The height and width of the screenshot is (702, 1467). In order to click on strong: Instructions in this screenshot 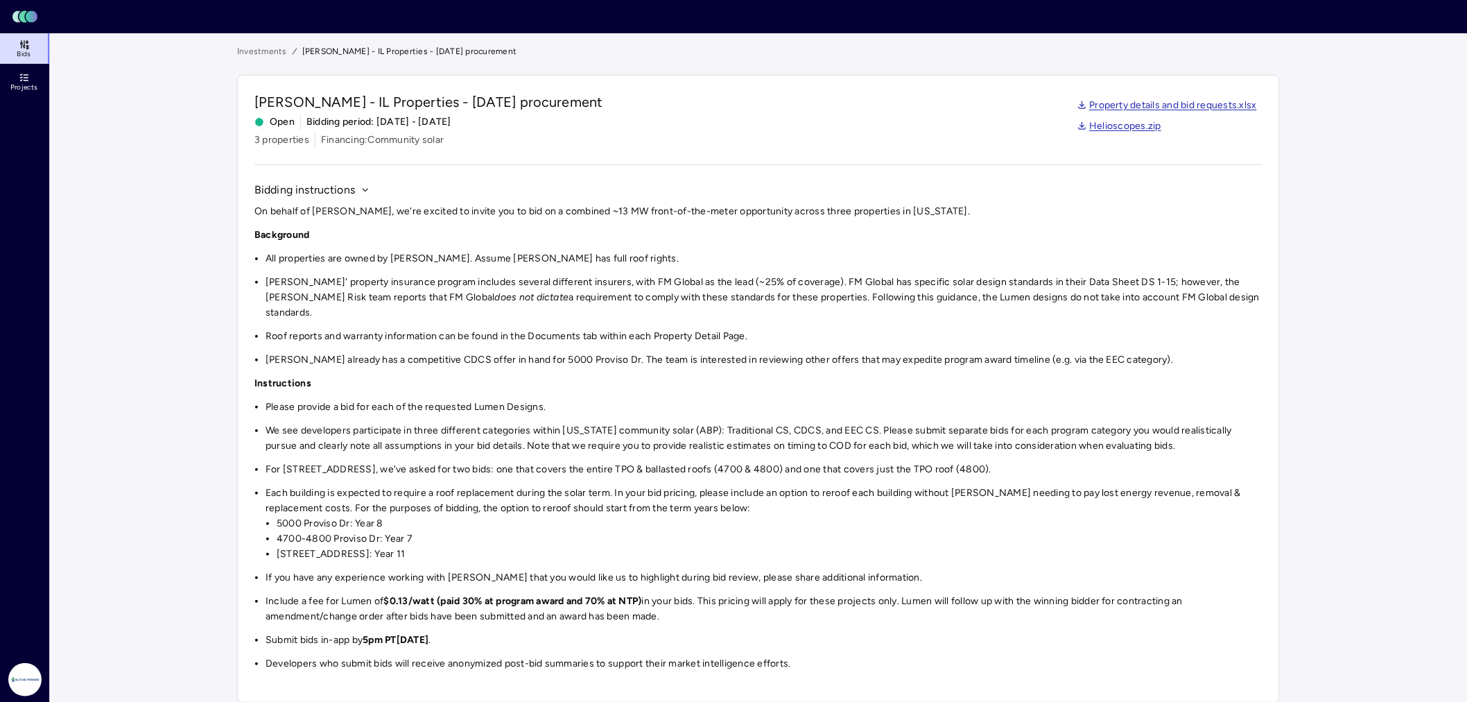, I will do `click(283, 383)`.